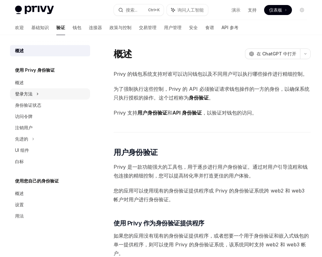  I want to click on font: 安全, so click(193, 27).